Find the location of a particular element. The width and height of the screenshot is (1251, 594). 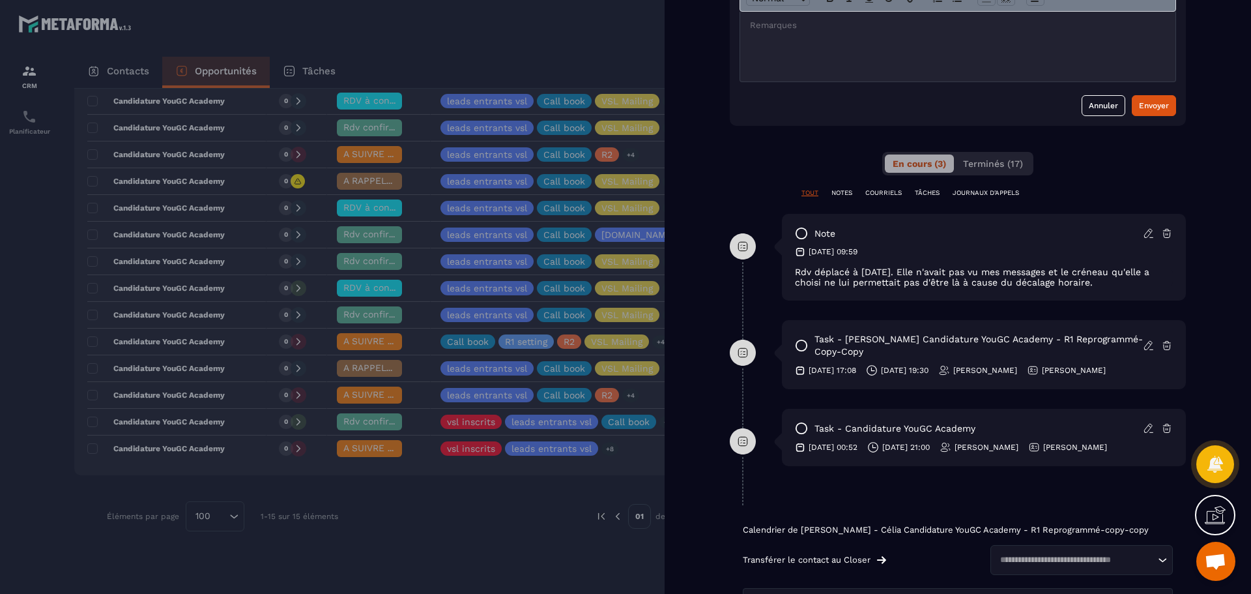

div: Envoyer is located at coordinates (1154, 106).